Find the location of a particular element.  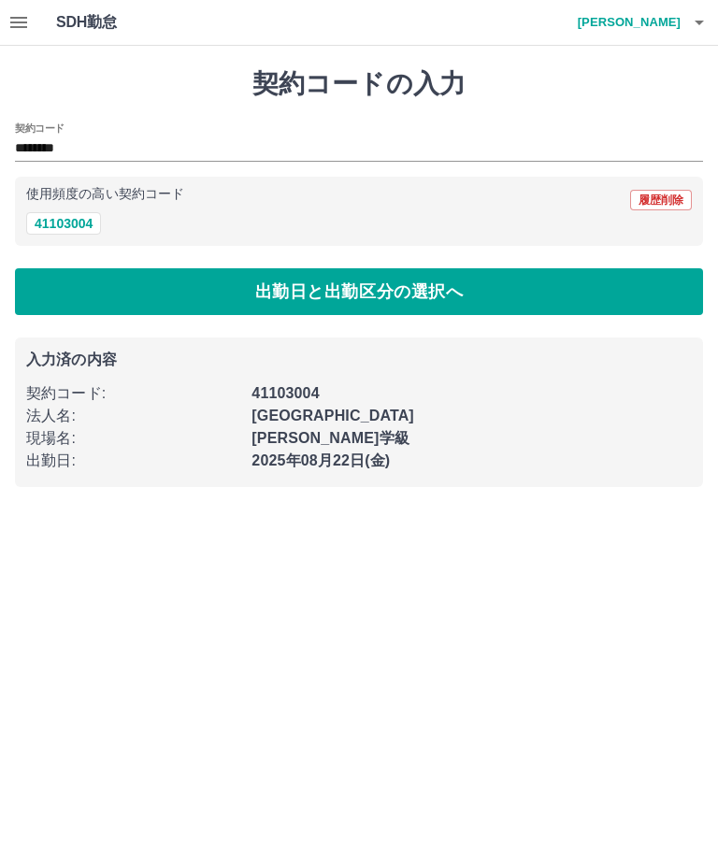

p: 現場名 : is located at coordinates (133, 439).